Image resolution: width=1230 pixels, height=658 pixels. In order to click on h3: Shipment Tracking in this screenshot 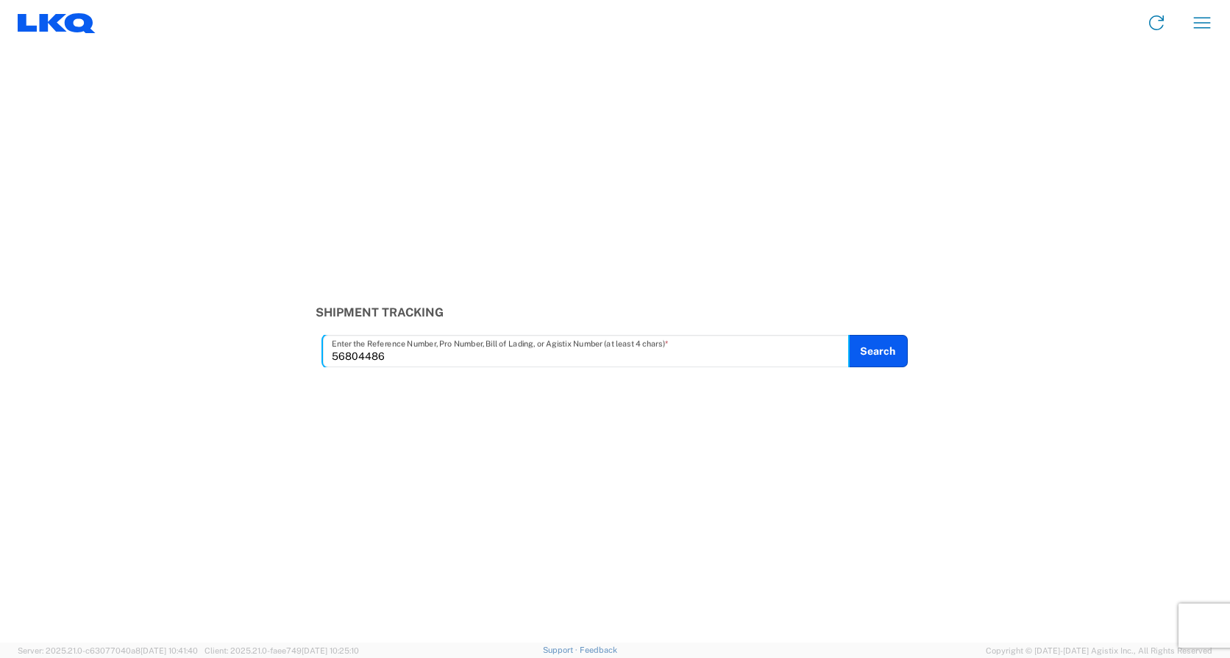, I will do `click(615, 312)`.